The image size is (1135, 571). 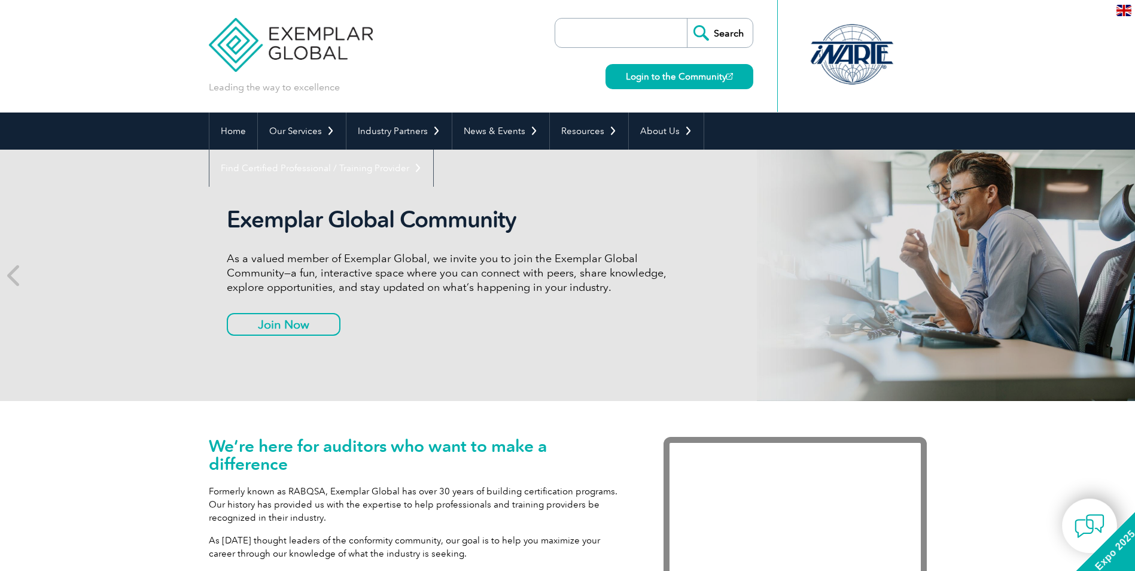 What do you see at coordinates (233, 131) in the screenshot?
I see `a: Home` at bounding box center [233, 131].